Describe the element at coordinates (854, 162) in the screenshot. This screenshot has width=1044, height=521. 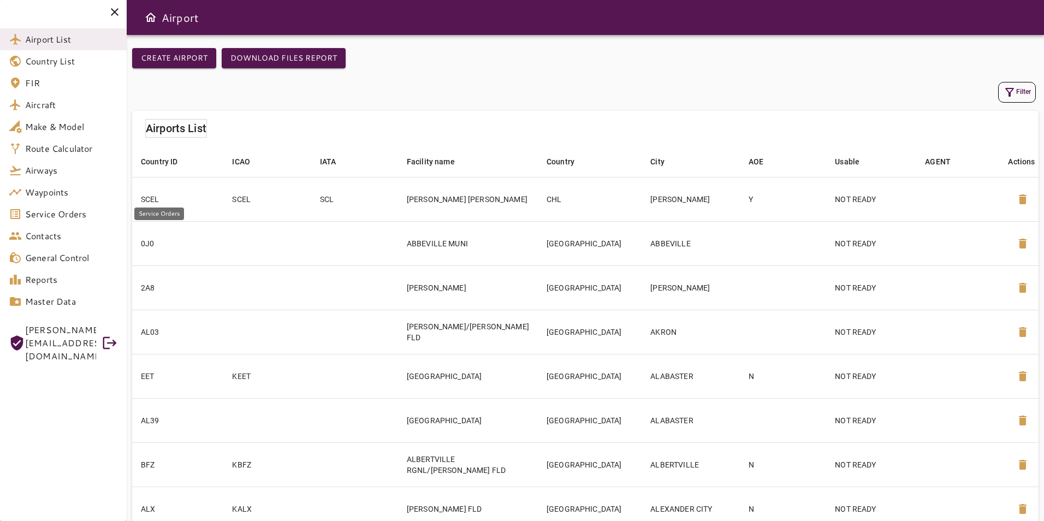
I see `span: Usable` at that location.